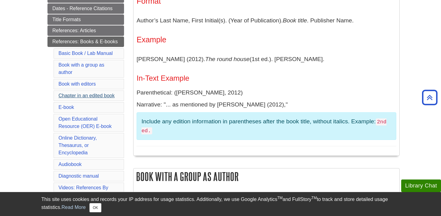 This screenshot has width=441, height=216. What do you see at coordinates (221, 204) in the screenshot?
I see `div: This site uses cookies and records your IP address for usage statistics. Additionally, we use Goo...` at bounding box center [221, 204].